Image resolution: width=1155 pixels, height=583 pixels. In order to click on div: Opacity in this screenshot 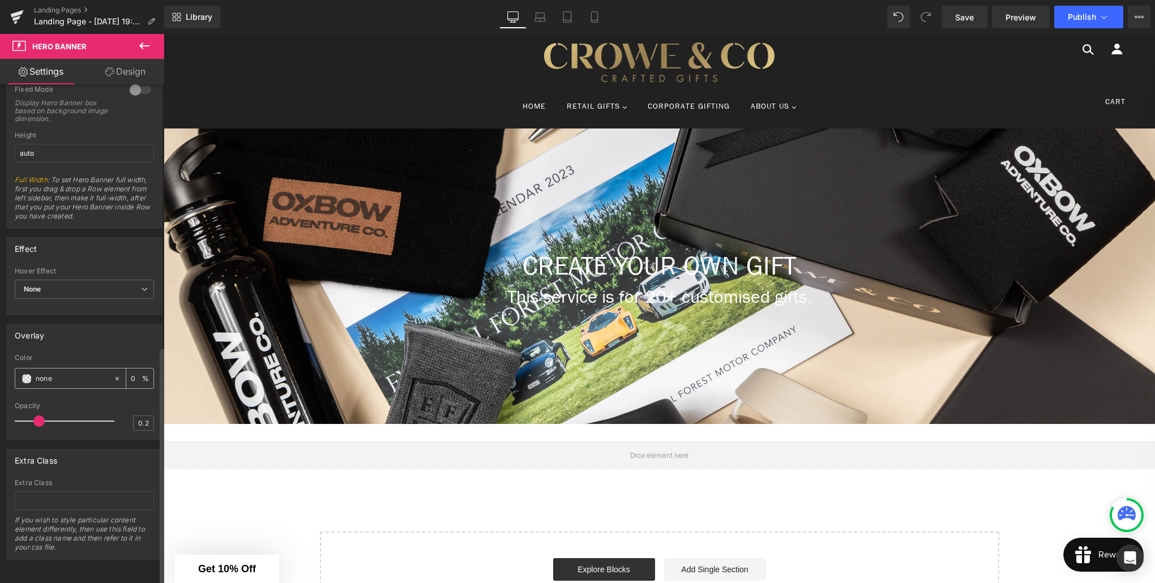, I will do `click(84, 406)`.